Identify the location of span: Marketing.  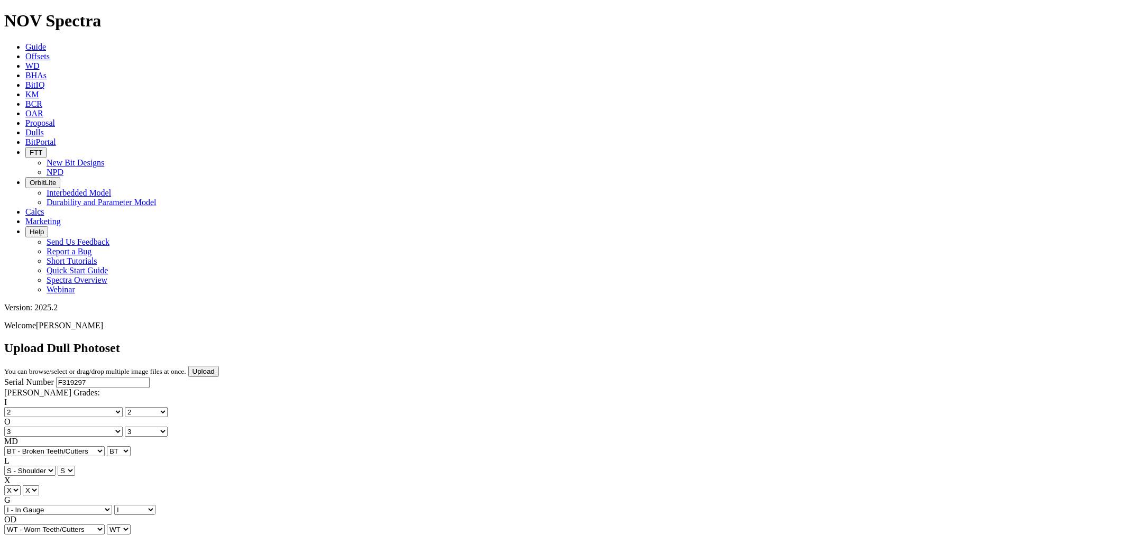
(43, 221).